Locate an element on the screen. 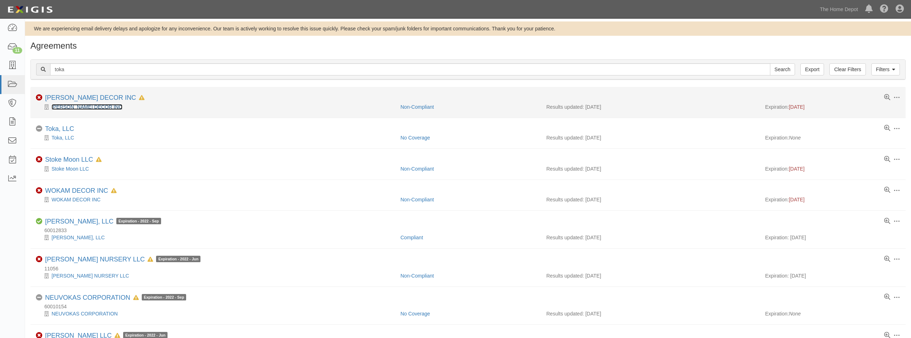  a: Export is located at coordinates (813, 69).